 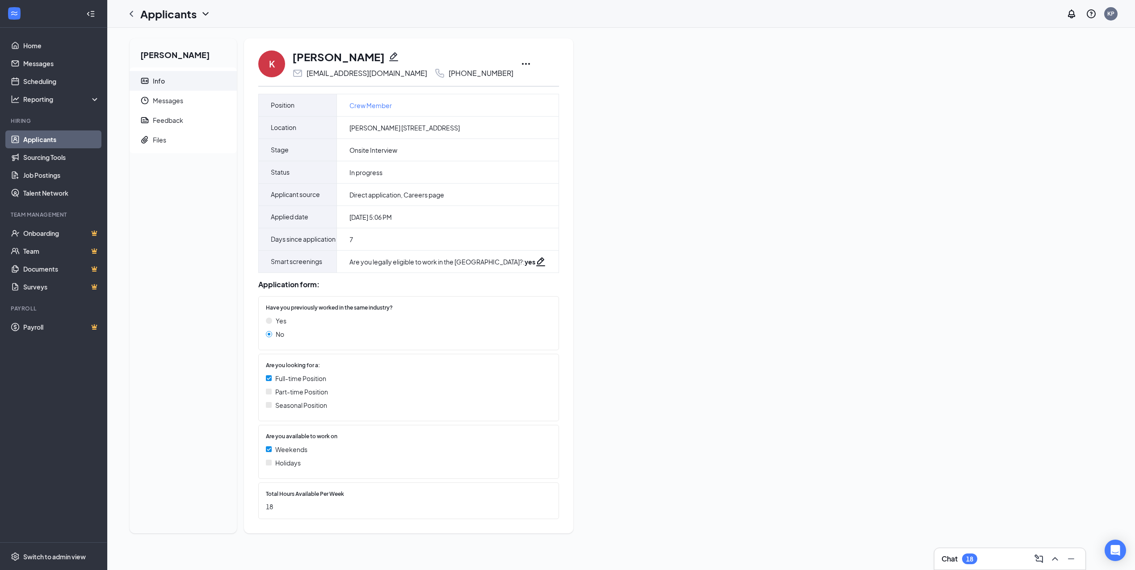 I want to click on span: Seasonal Position, so click(x=301, y=405).